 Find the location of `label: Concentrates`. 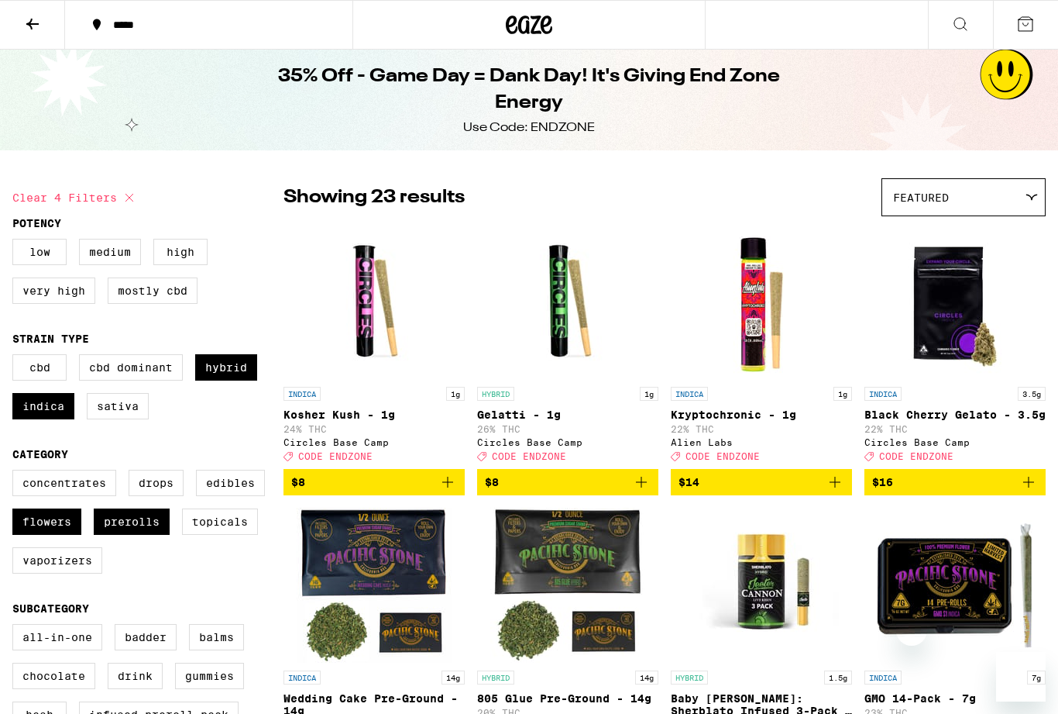

label: Concentrates is located at coordinates (64, 483).